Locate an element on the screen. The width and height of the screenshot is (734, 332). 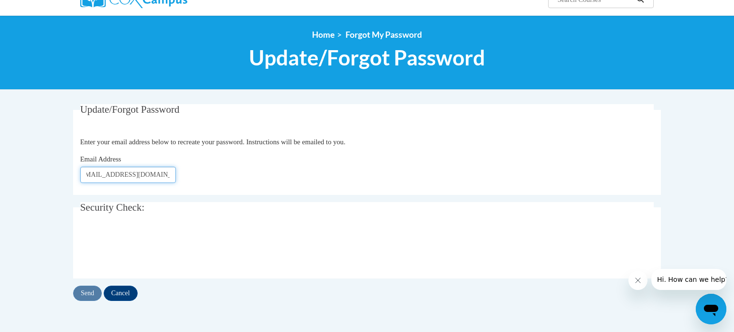
span: Hi. How can we help? is located at coordinates (42, 11).